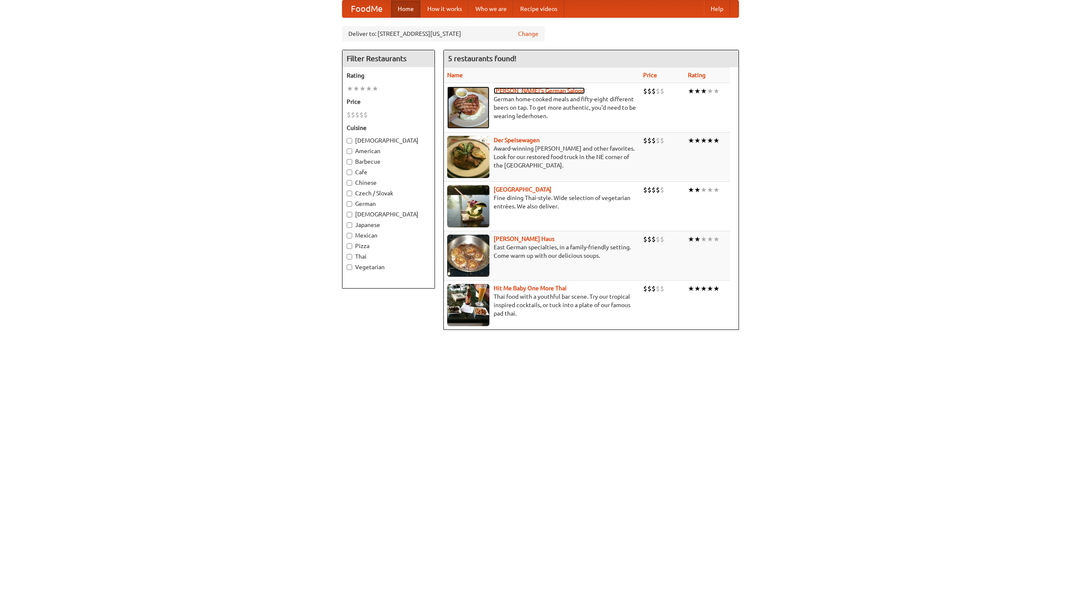  What do you see at coordinates (539, 9) in the screenshot?
I see `a: Recipe videos` at bounding box center [539, 9].